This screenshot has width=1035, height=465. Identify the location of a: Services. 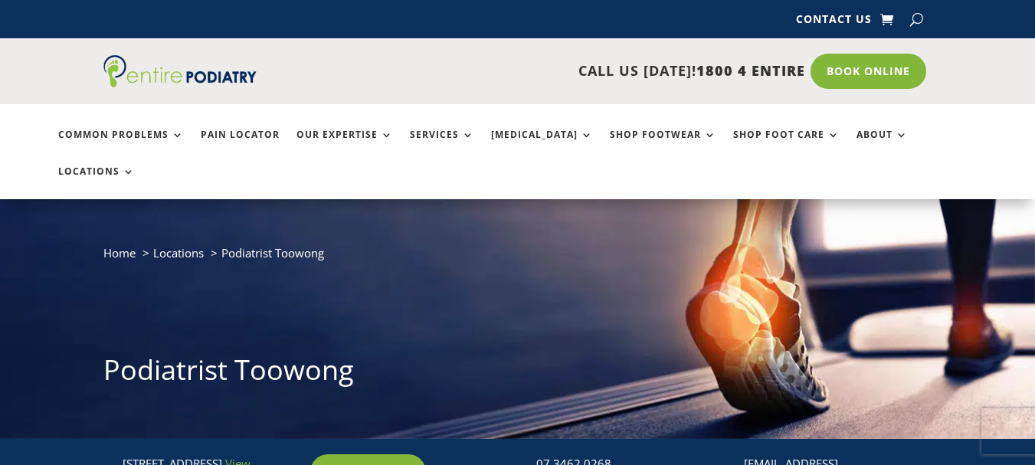
(442, 146).